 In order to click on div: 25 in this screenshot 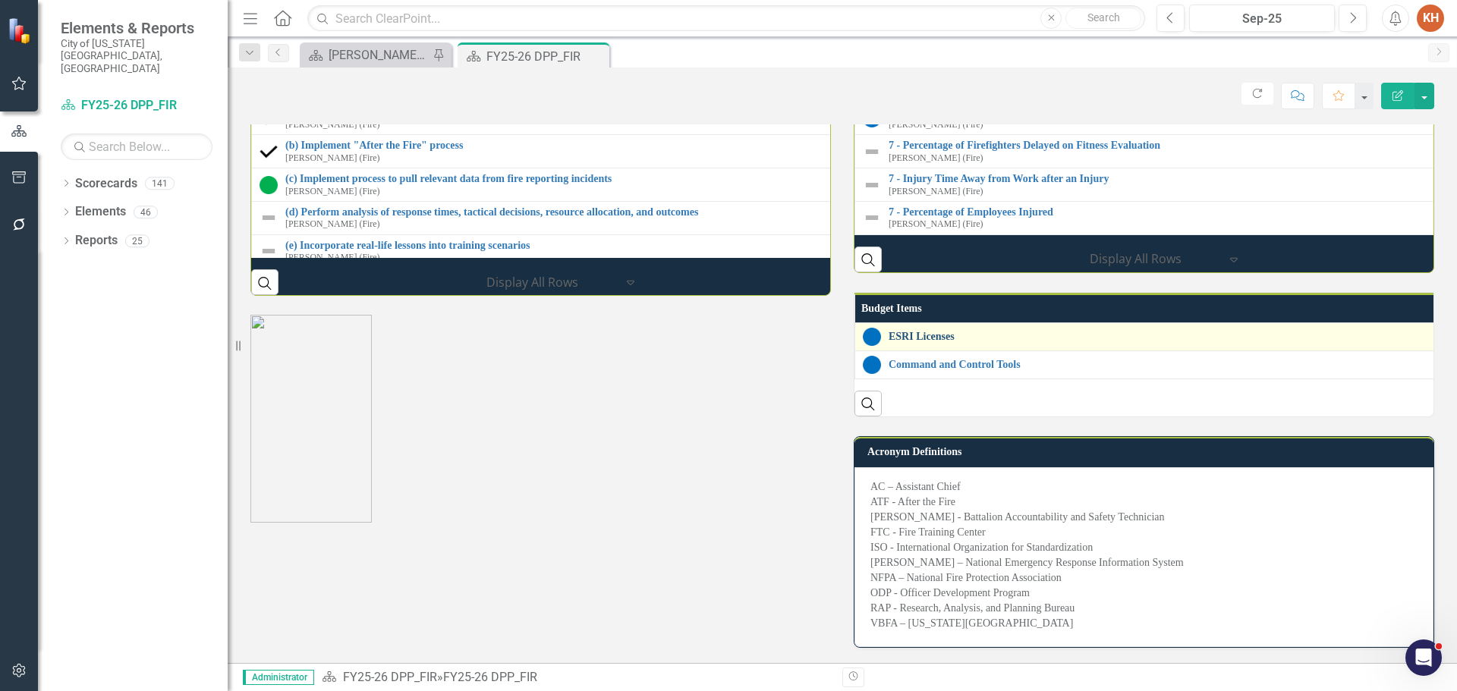, I will do `click(137, 241)`.